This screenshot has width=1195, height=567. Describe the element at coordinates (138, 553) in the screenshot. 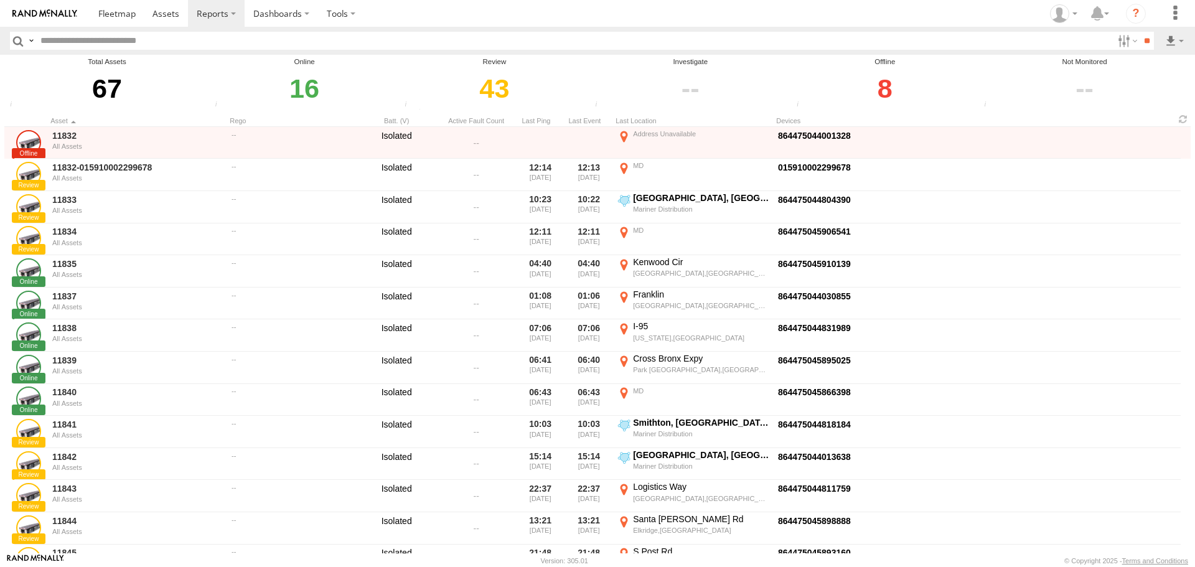

I see `a: 11845` at that location.